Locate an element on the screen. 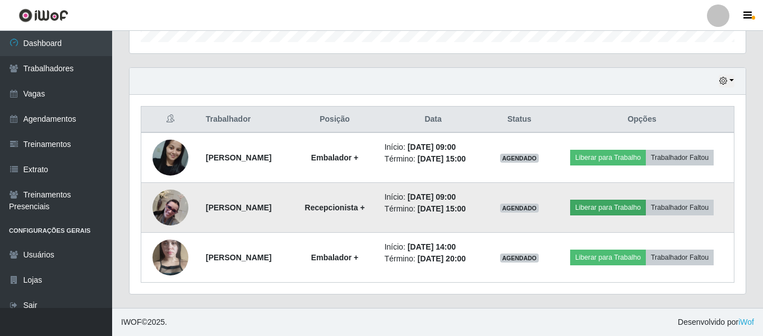 The width and height of the screenshot is (763, 336). th: Status is located at coordinates (520, 119).